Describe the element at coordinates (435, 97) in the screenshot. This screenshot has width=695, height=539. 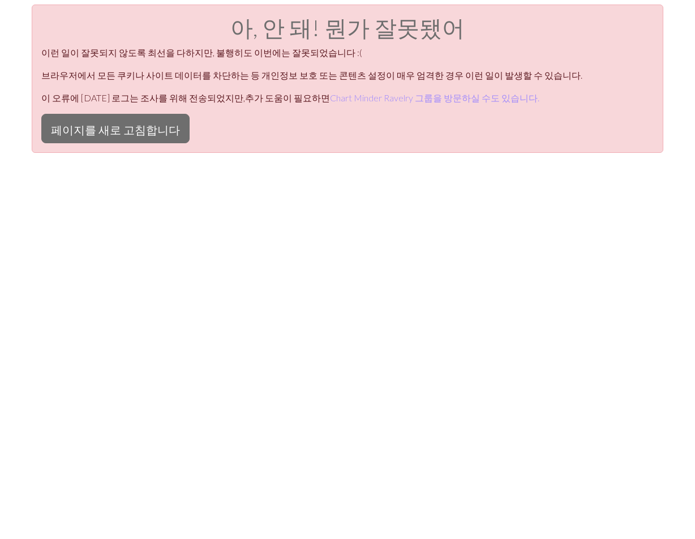
I see `font: Chart Minder Ravelry 그룹을 방문하실 수도 있습니다.` at that location.